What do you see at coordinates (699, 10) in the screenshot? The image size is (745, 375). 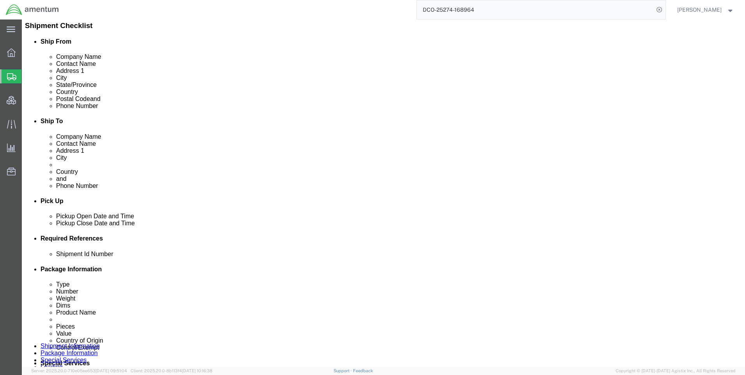 I see `span: Ray Cheatteam` at bounding box center [699, 10].